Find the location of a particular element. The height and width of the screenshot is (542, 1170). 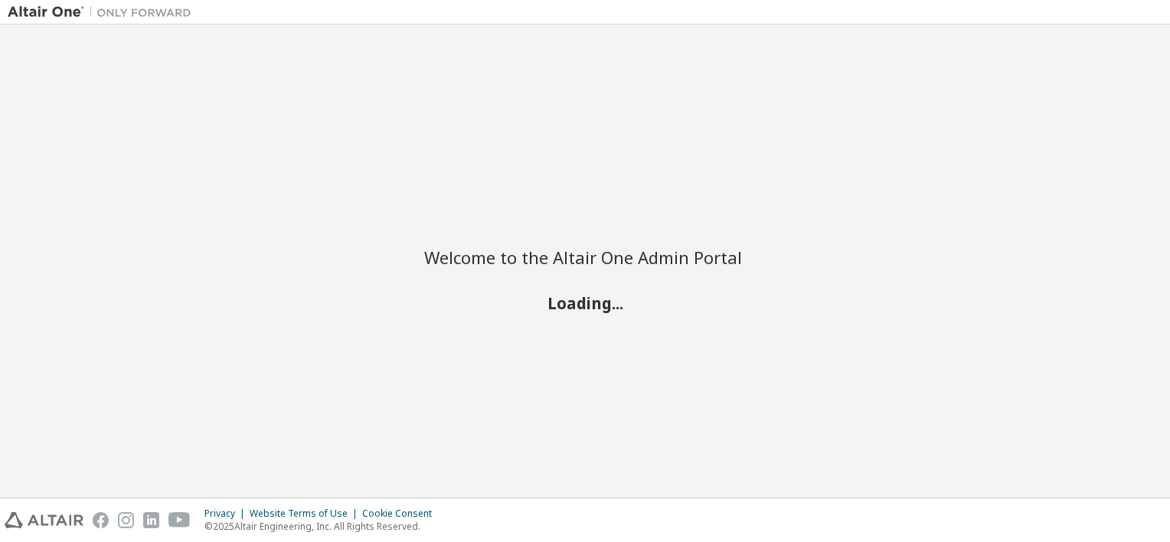

img: altair_logo.svg is located at coordinates (44, 520).